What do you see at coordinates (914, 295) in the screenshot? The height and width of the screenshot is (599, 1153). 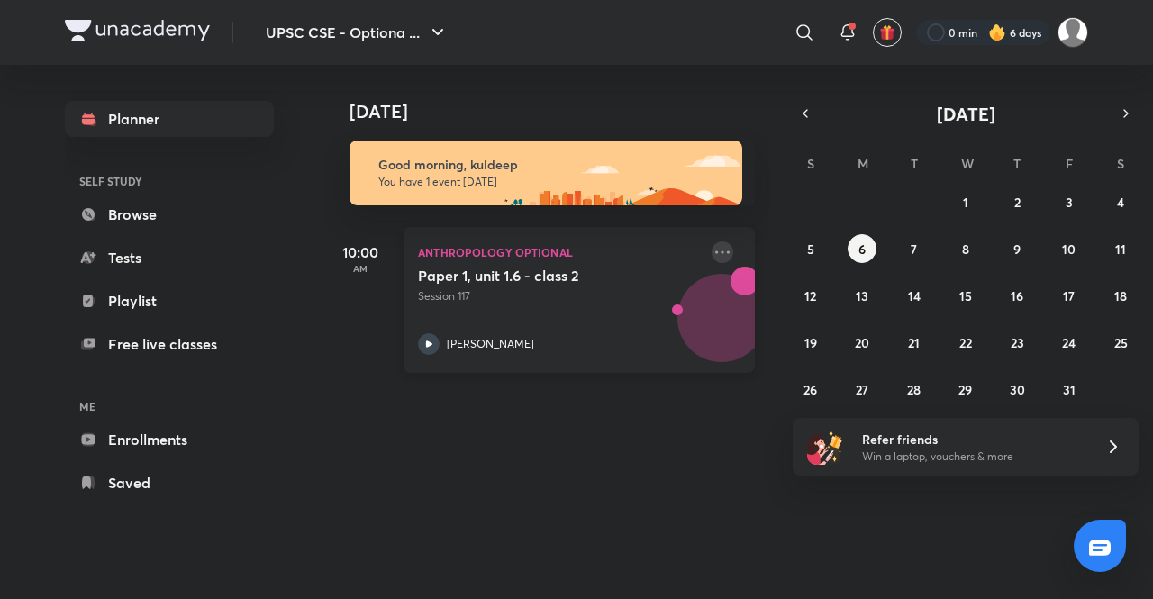 I see `button: October 14, 2025` at bounding box center [914, 295].